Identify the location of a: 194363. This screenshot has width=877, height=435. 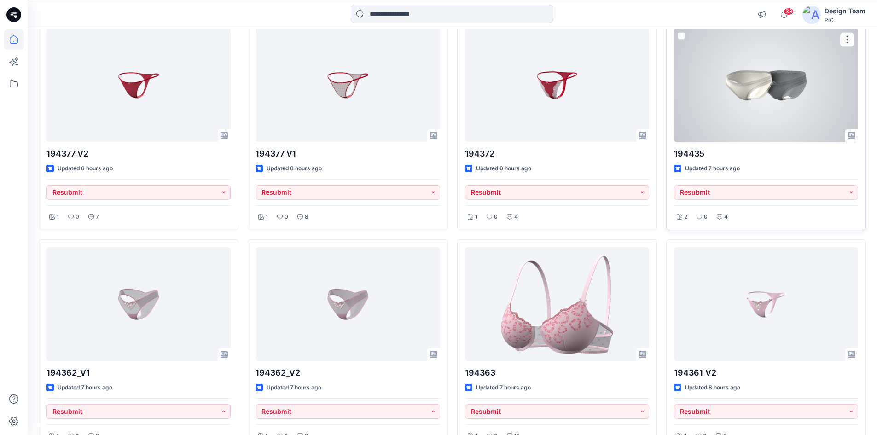
(557, 304).